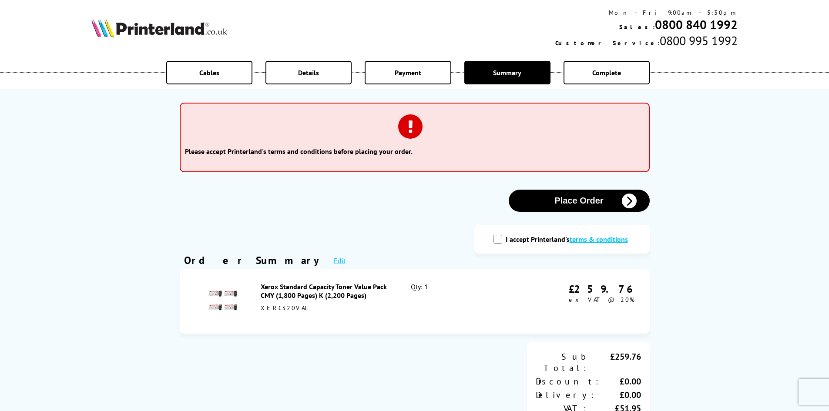 This screenshot has width=829, height=411. I want to click on div: Qty: 1, so click(456, 302).